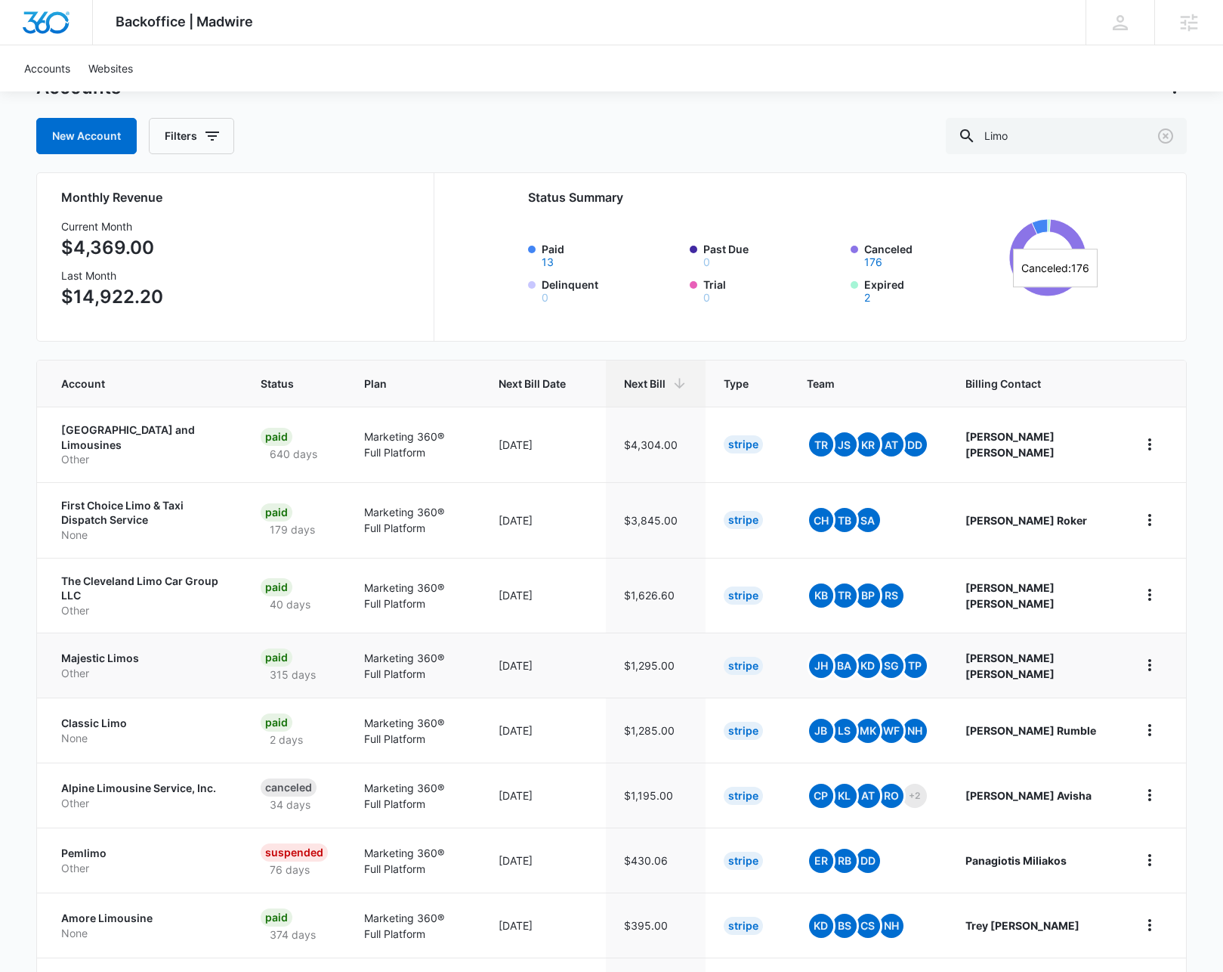 This screenshot has width=1223, height=972. What do you see at coordinates (238, 197) in the screenshot?
I see `h2: Monthly Revenue` at bounding box center [238, 197].